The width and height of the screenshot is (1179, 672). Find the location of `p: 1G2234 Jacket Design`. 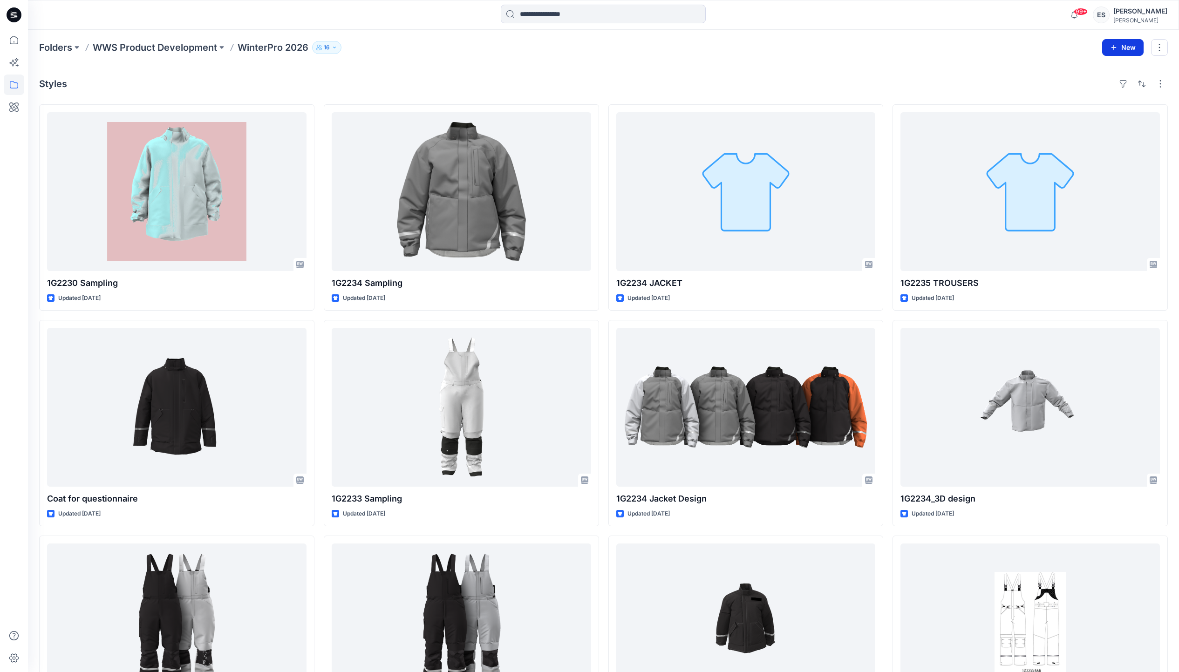

p: 1G2234 Jacket Design is located at coordinates (746, 499).